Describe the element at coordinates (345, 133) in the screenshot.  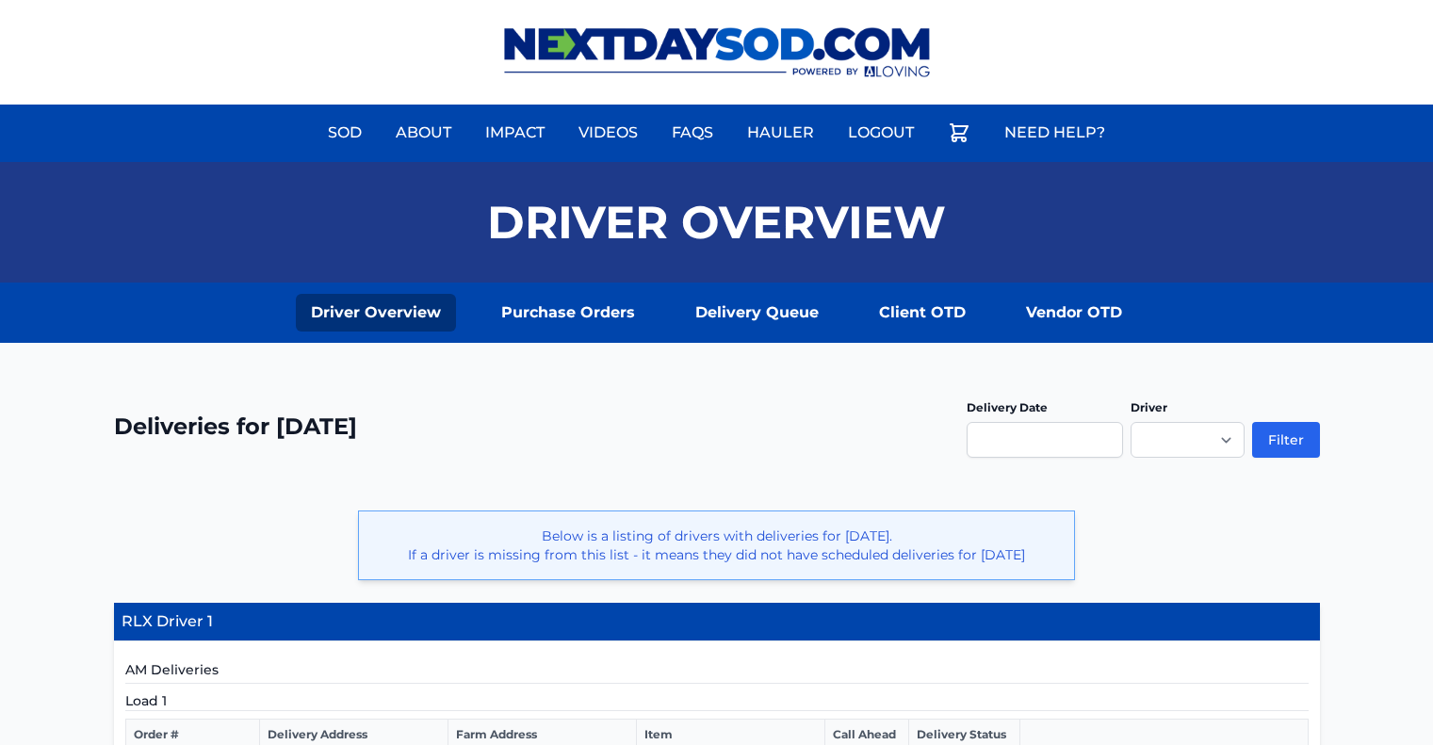
I see `a: Sod` at that location.